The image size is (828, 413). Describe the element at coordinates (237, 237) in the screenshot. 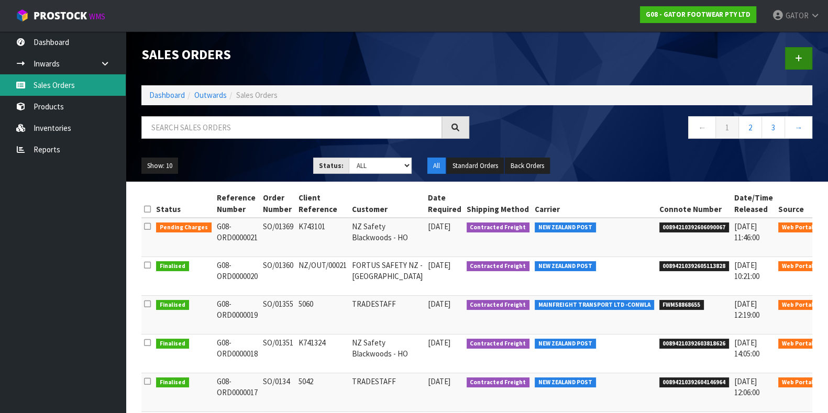

I see `td: G08-ORD0000021` at that location.